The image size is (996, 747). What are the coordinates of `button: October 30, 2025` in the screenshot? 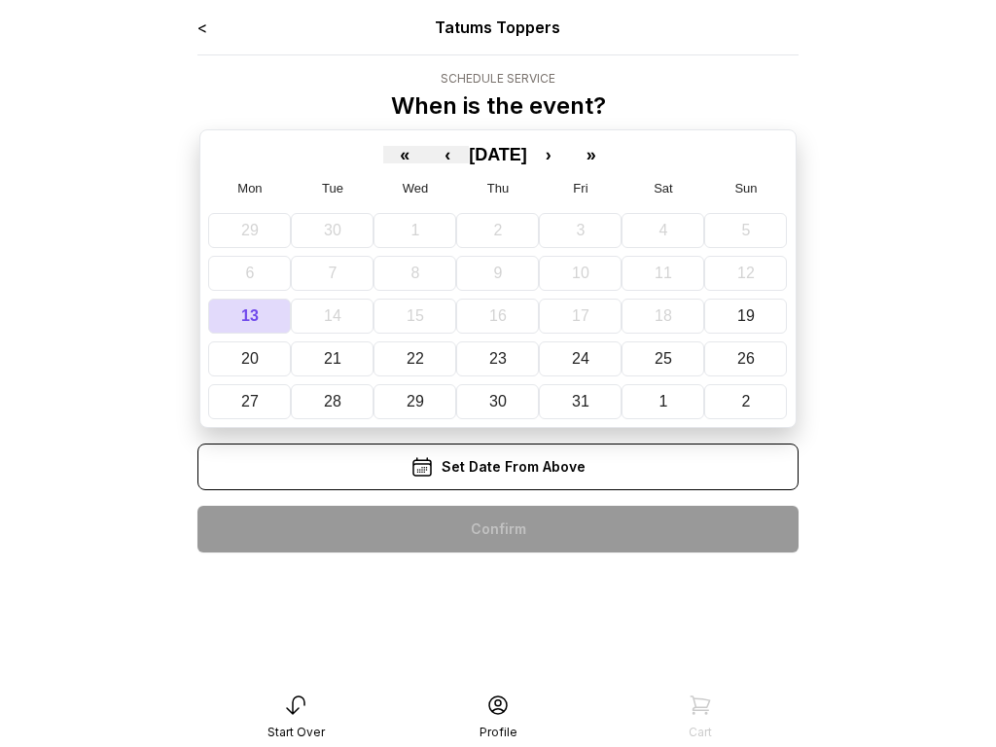 It's located at (497, 402).